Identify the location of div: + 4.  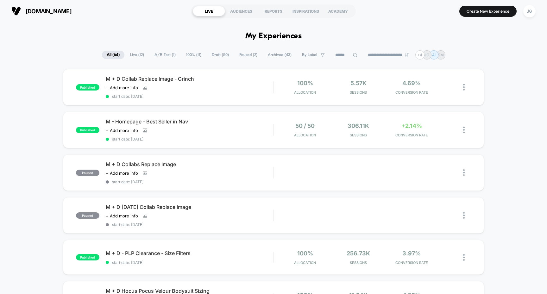
(420, 55).